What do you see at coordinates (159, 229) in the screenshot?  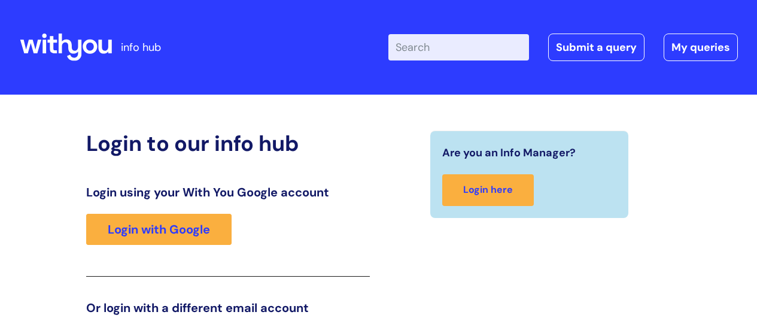 I see `a: Login with Google` at bounding box center [159, 229].